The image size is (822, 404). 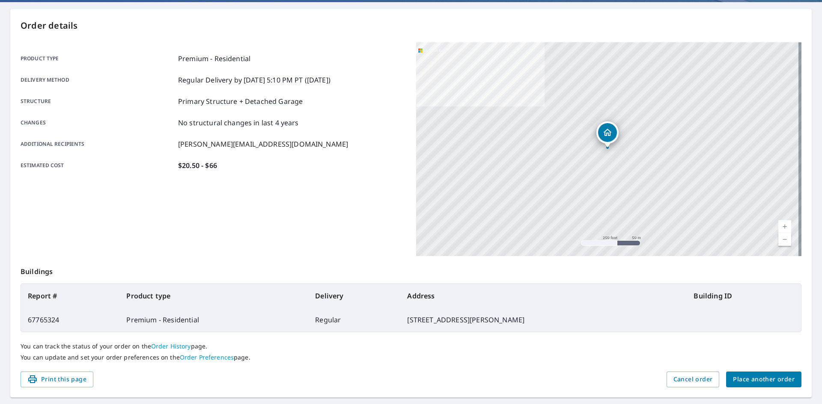 What do you see at coordinates (763, 380) in the screenshot?
I see `span: Place another order` at bounding box center [763, 380].